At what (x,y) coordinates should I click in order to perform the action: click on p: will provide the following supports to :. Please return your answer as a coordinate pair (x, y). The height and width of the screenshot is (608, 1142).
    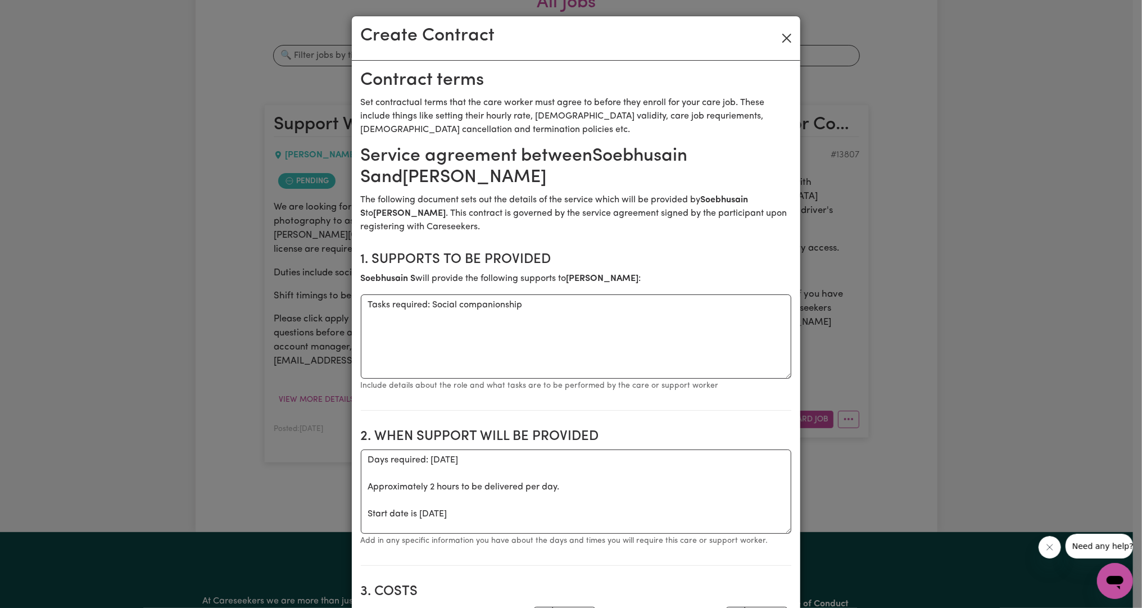
    Looking at the image, I should click on (576, 279).